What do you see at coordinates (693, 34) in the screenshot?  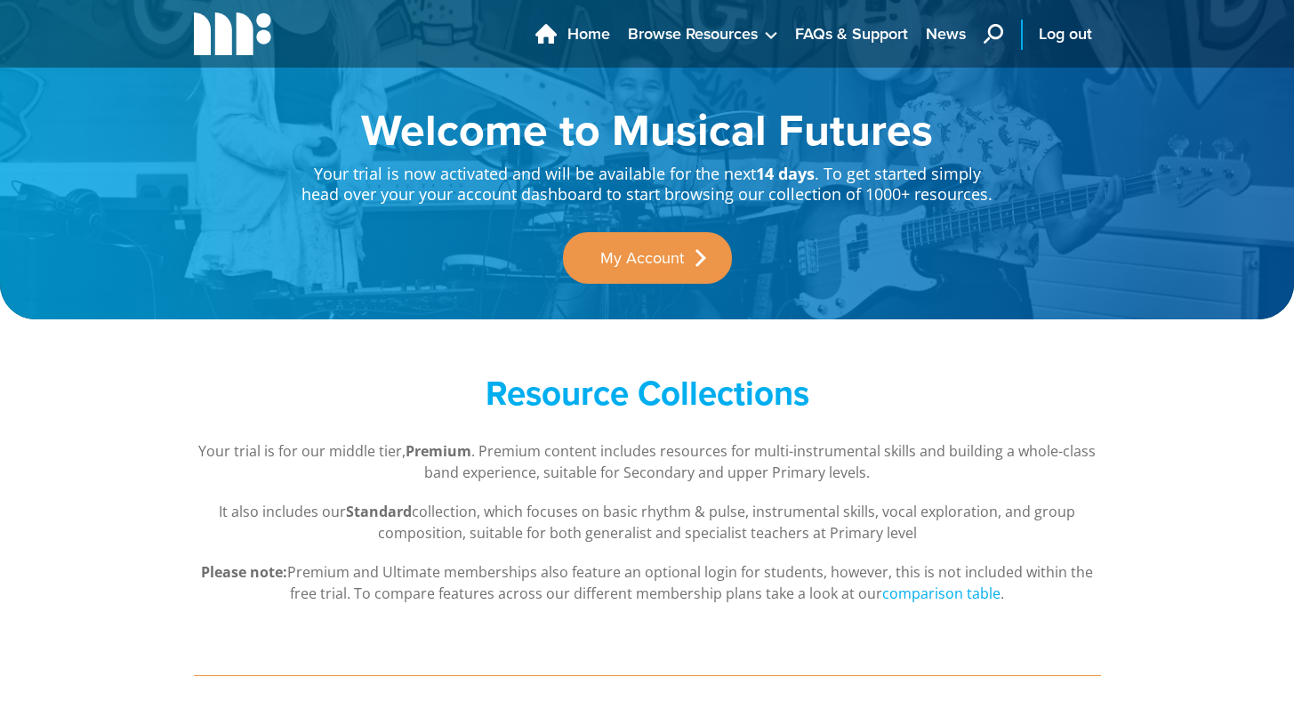 I see `span: Browse Resources` at bounding box center [693, 34].